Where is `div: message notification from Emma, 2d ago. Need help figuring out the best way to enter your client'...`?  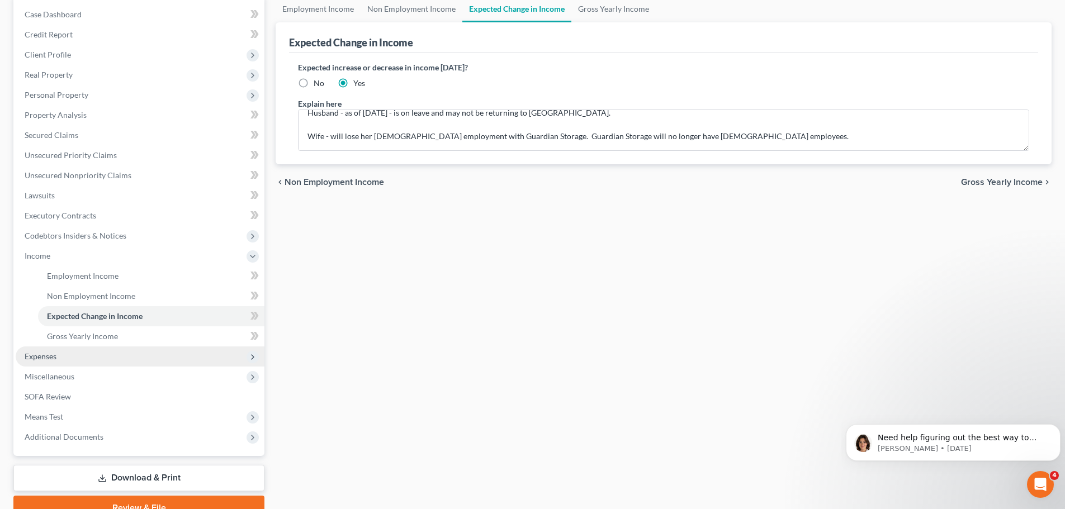
div: message notification from Emma, 2d ago. Need help figuring out the best way to enter your client'... is located at coordinates (112, 42).